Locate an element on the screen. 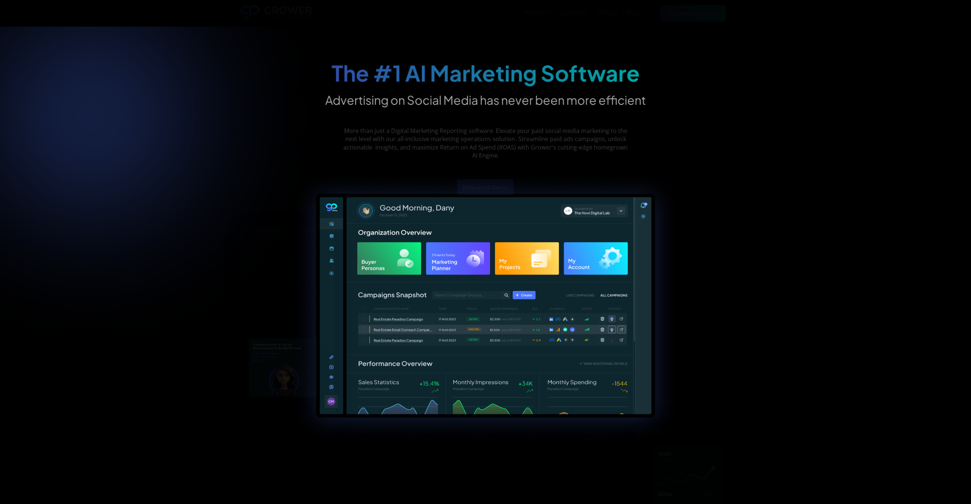  div: Blog is located at coordinates (634, 12).